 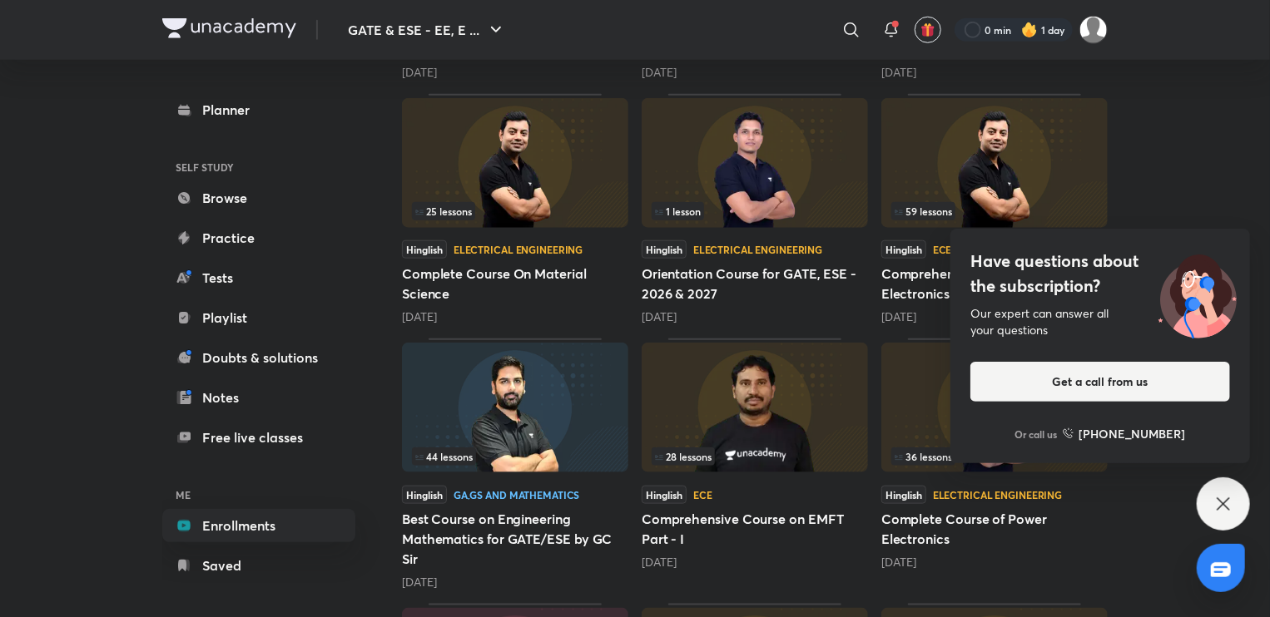 What do you see at coordinates (1093, 30) in the screenshot?
I see `img: Ayush` at bounding box center [1093, 30].